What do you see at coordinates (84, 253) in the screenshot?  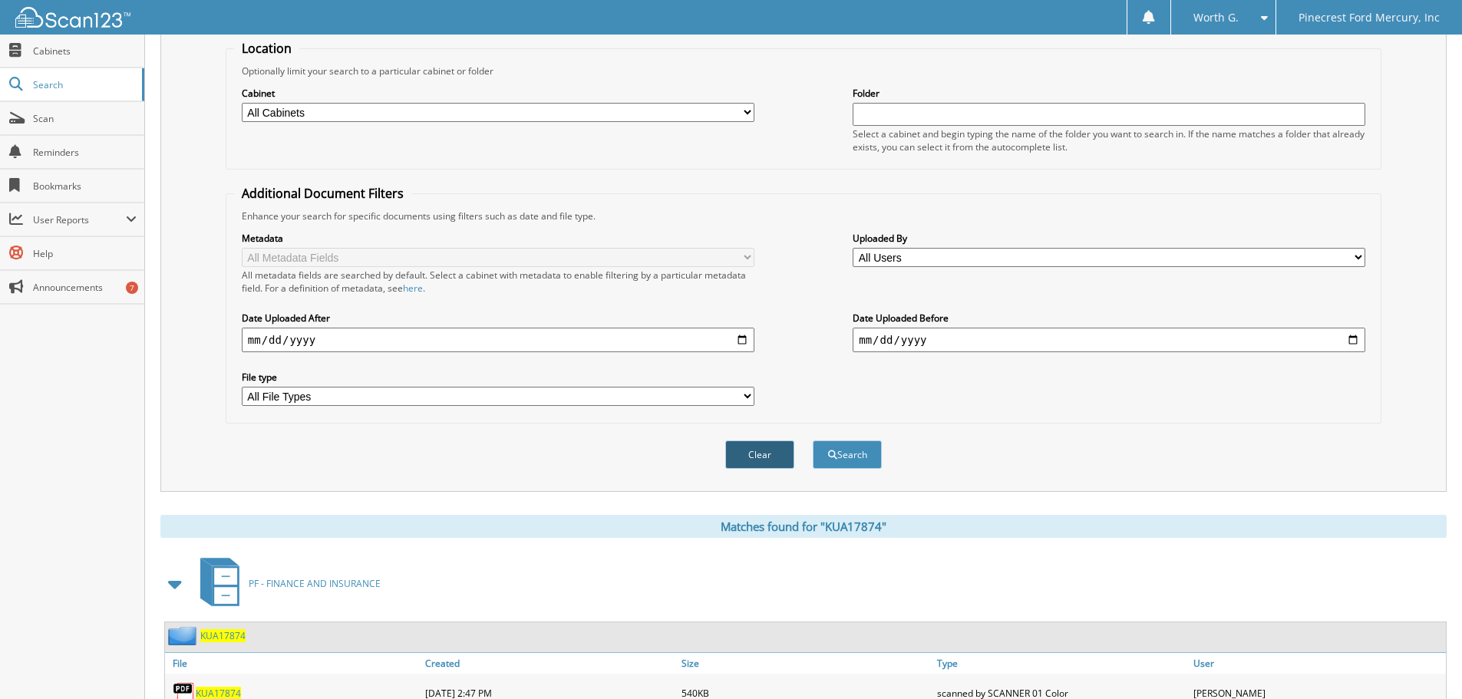 I see `span: Help` at bounding box center [84, 253].